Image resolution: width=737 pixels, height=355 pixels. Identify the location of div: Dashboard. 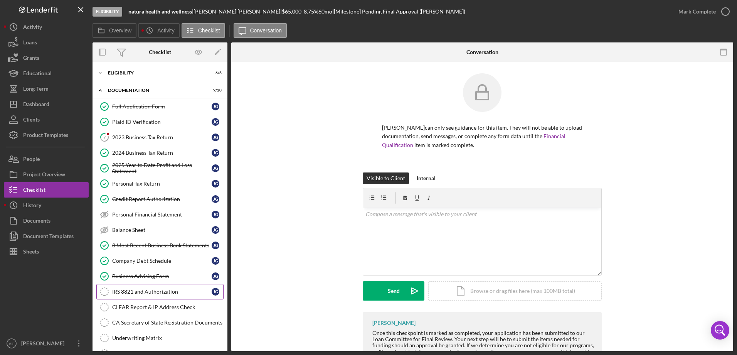
(36, 105).